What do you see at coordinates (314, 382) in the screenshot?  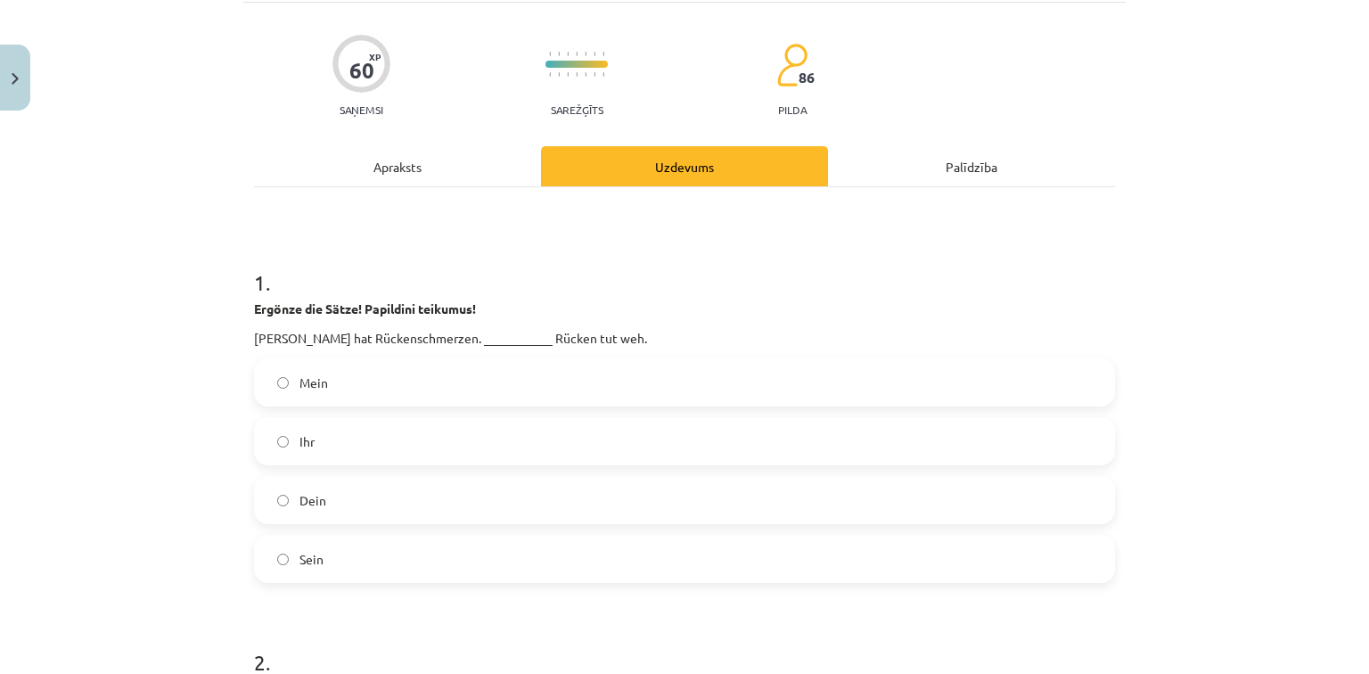 I see `span: Mein` at bounding box center [314, 382].